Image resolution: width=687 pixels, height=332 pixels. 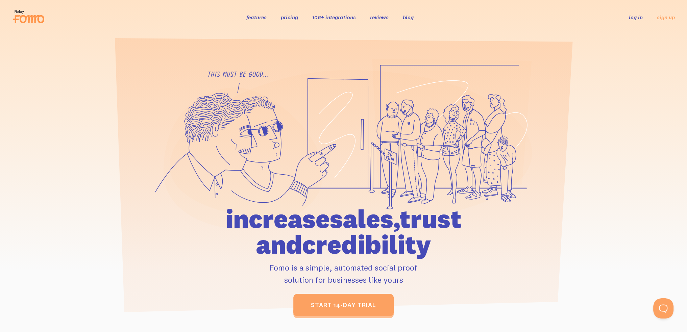 What do you see at coordinates (334, 17) in the screenshot?
I see `a: 106+ integrations` at bounding box center [334, 17].